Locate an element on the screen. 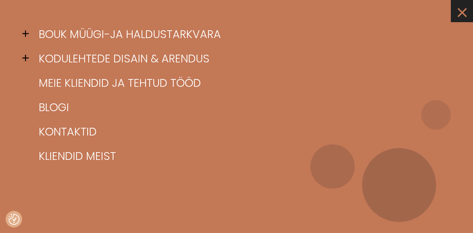 The width and height of the screenshot is (473, 233). a: Kliendid meist is located at coordinates (242, 156).